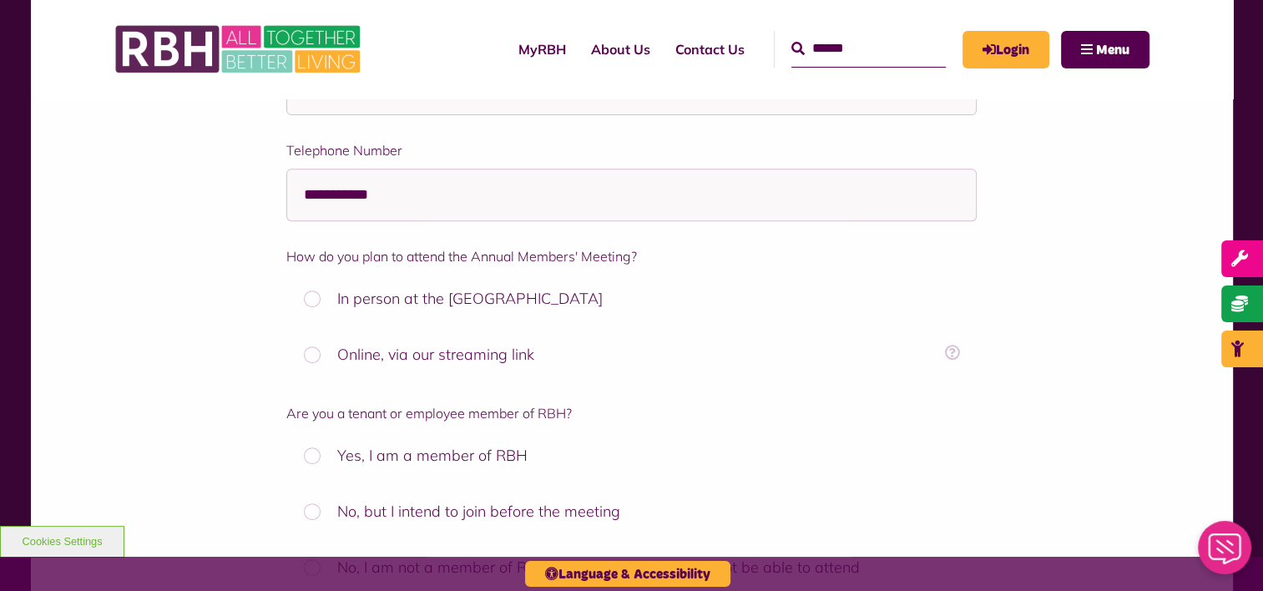 This screenshot has width=1263, height=591. Describe the element at coordinates (620, 49) in the screenshot. I see `a: About Us` at that location.